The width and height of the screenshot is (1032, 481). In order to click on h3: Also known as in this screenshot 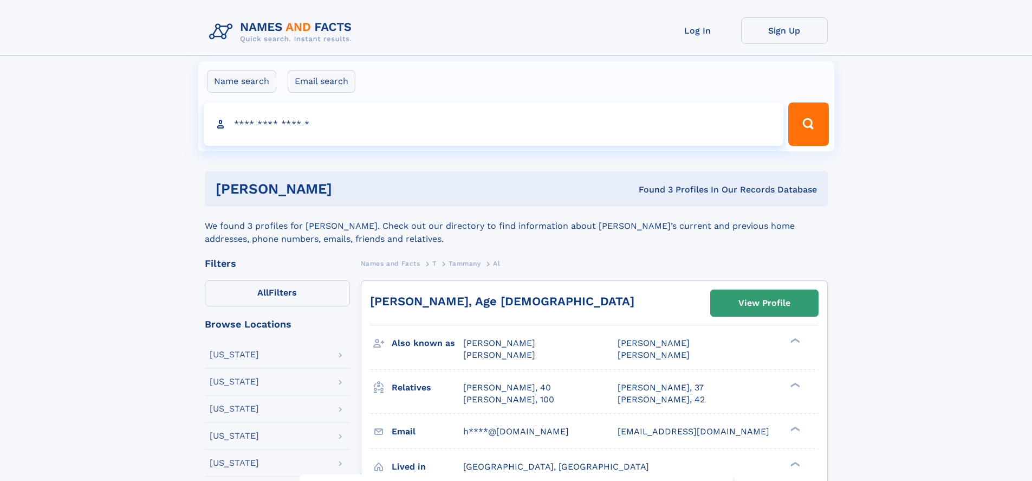, I will do `click(428, 343)`.